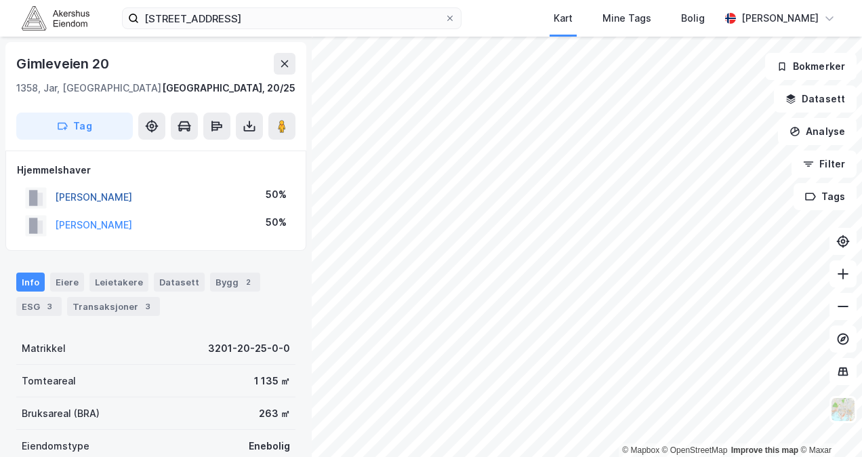 The height and width of the screenshot is (457, 862). I want to click on input: Søk på adresse, matrikkel, gårdeiere, leietakere eller personer, so click(291, 18).